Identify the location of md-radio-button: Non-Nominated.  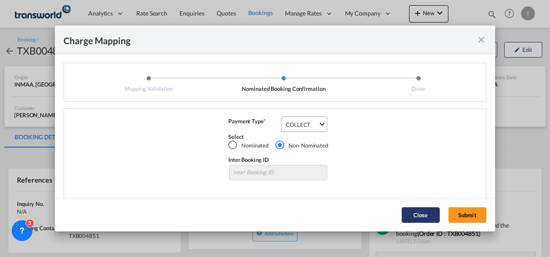
(302, 145).